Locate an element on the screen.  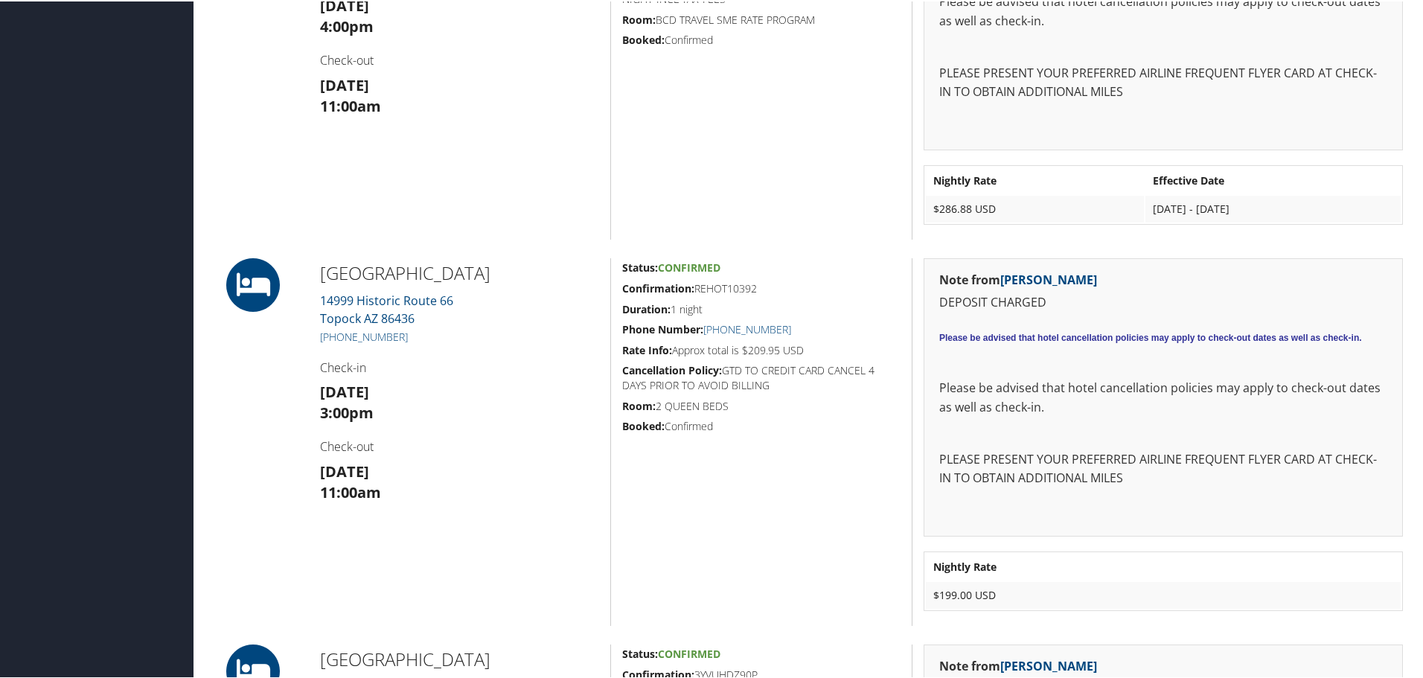
td: $286.88 USD is located at coordinates (1034, 208).